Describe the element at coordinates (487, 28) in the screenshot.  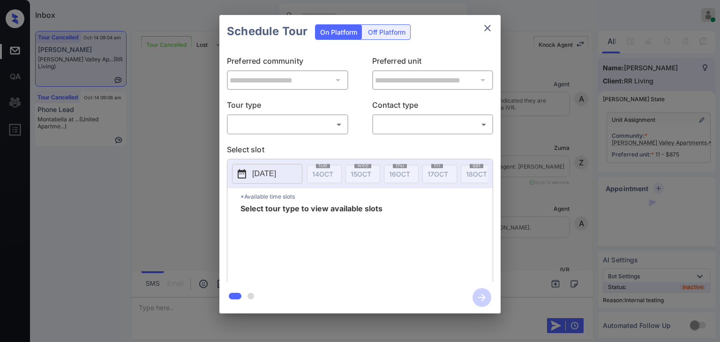
I see `button: close` at that location.